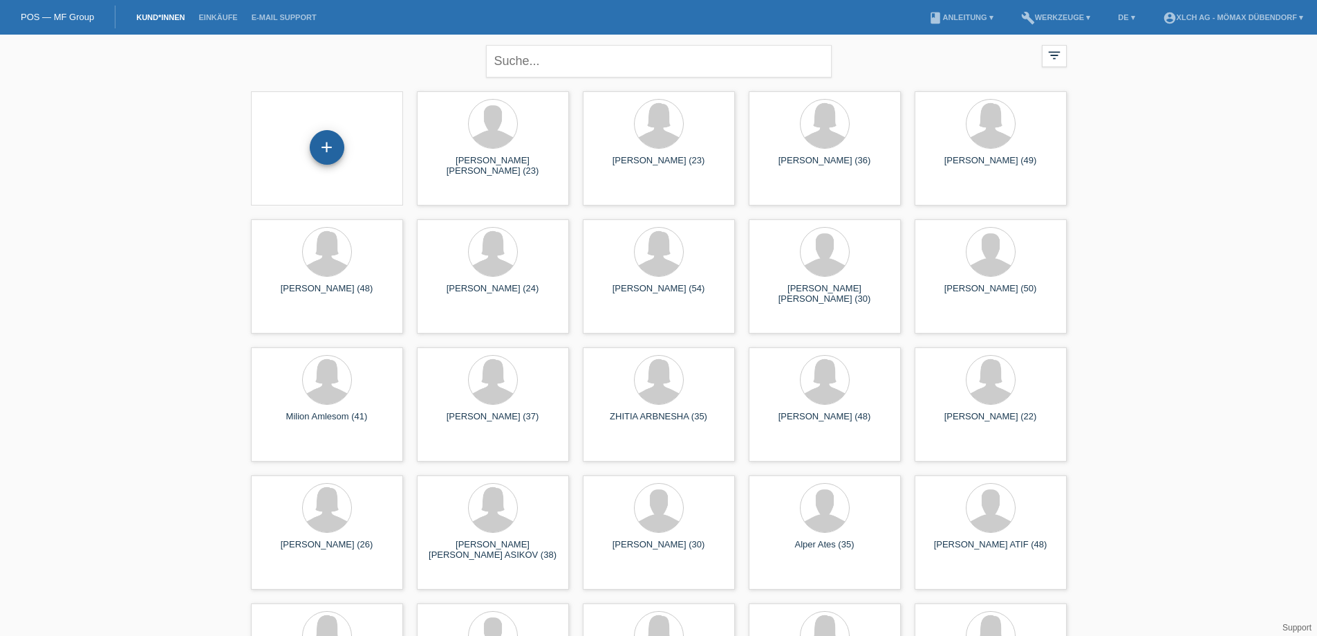  What do you see at coordinates (57, 17) in the screenshot?
I see `a: POS — MF Group` at bounding box center [57, 17].